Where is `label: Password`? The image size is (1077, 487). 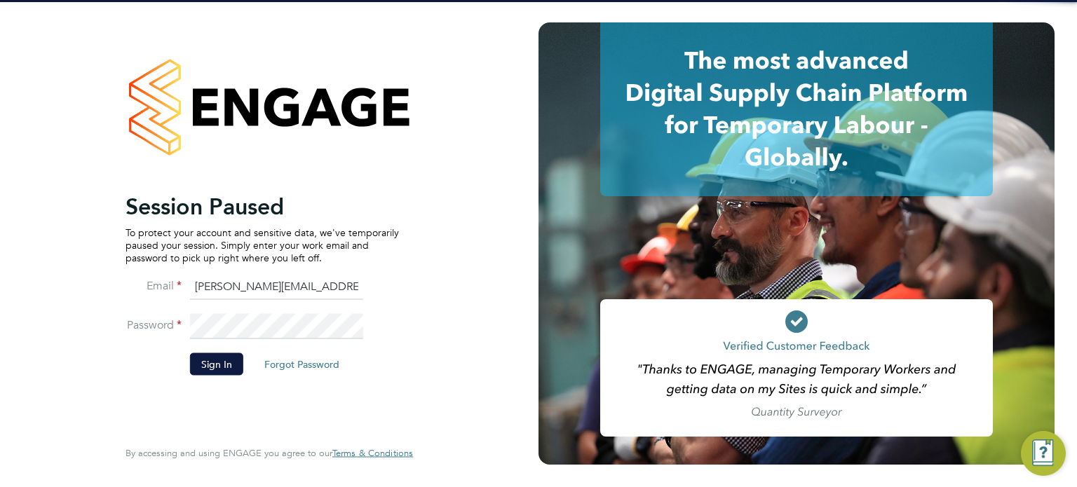 label: Password is located at coordinates (154, 325).